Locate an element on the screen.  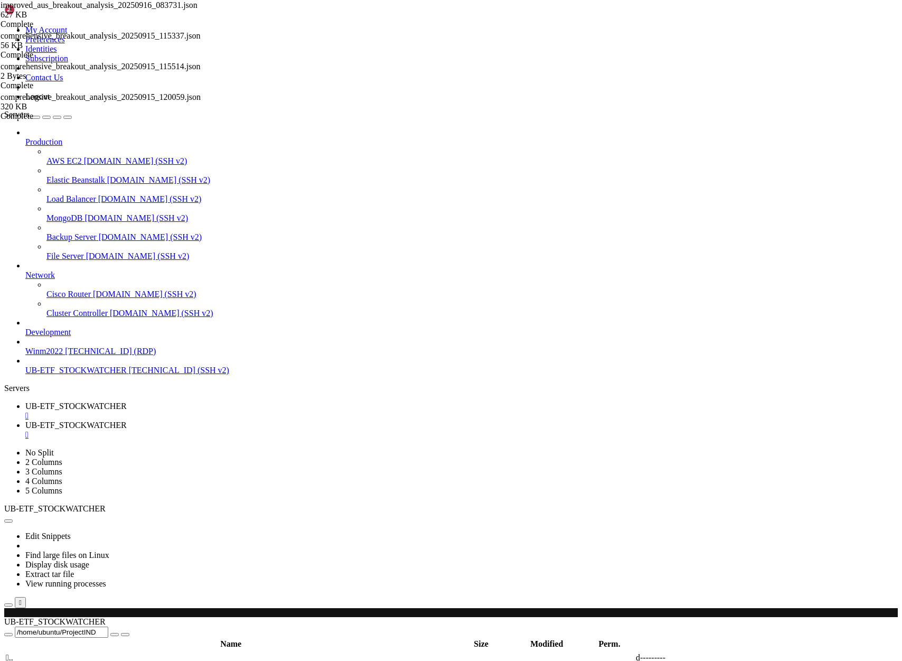
div: 320 KB is located at coordinates (53, 107).